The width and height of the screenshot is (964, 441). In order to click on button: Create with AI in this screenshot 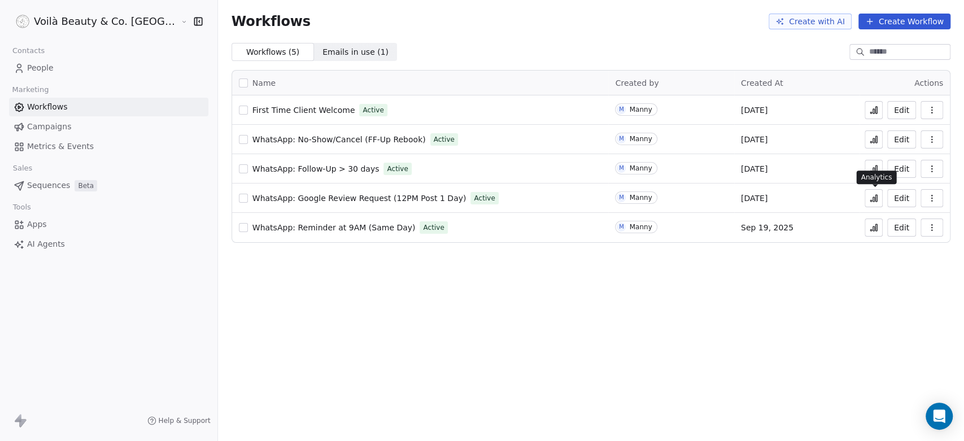, I will do `click(810, 21)`.